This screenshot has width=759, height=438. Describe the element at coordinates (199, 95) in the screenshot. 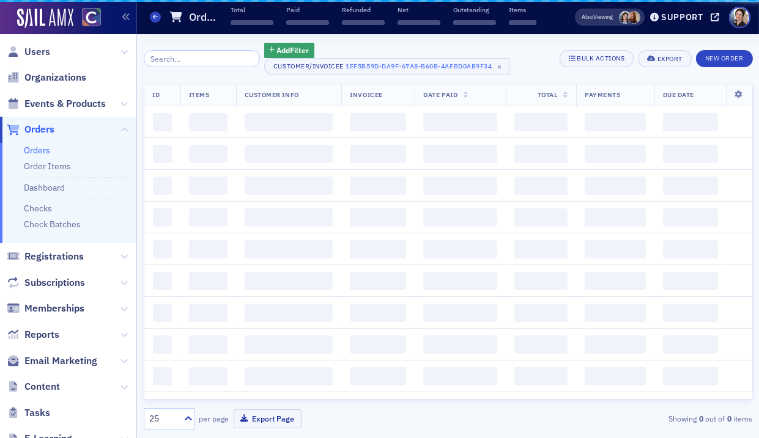

I see `span: Items` at that location.